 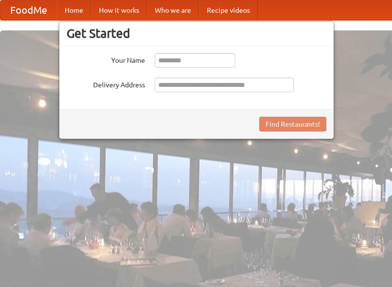 What do you see at coordinates (28, 10) in the screenshot?
I see `a: FoodMe` at bounding box center [28, 10].